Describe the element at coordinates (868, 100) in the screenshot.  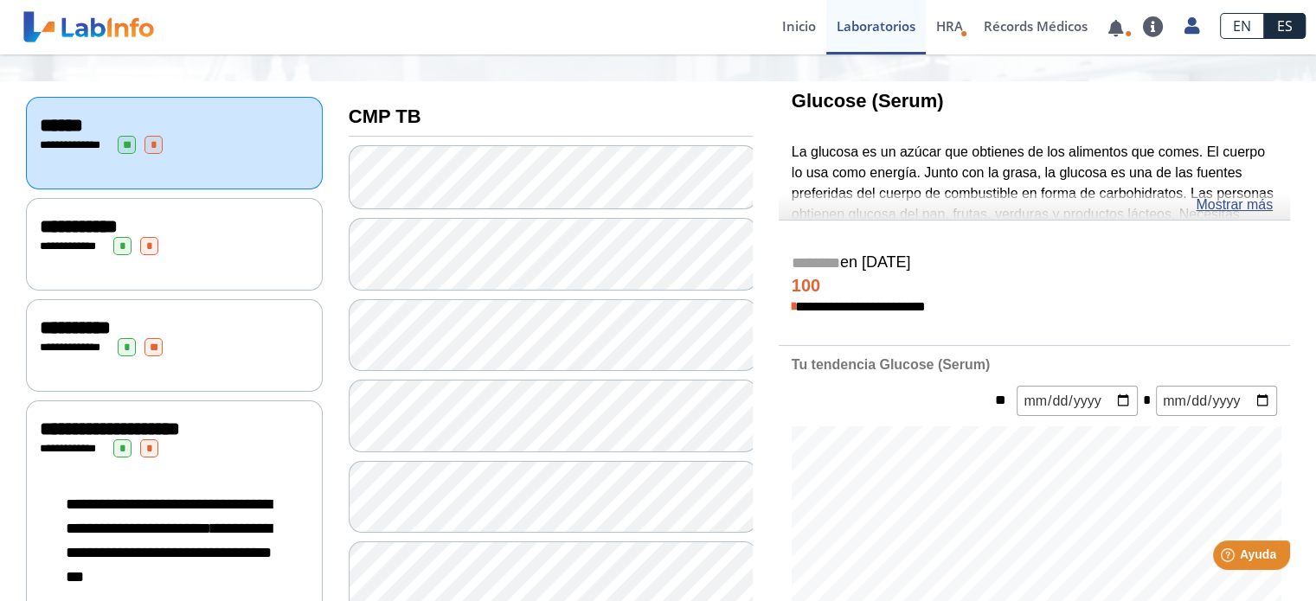
I see `b: Glucose (Serum)` at that location.